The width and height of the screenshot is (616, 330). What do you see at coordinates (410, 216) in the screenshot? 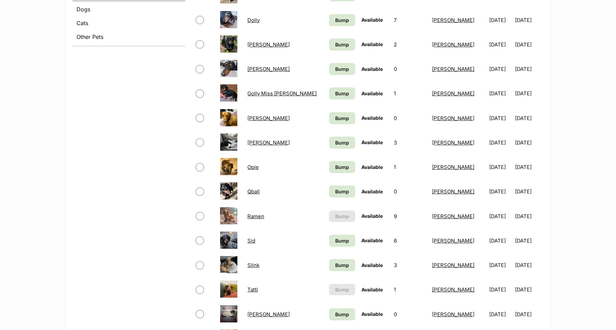
I see `td: 9` at bounding box center [410, 216].